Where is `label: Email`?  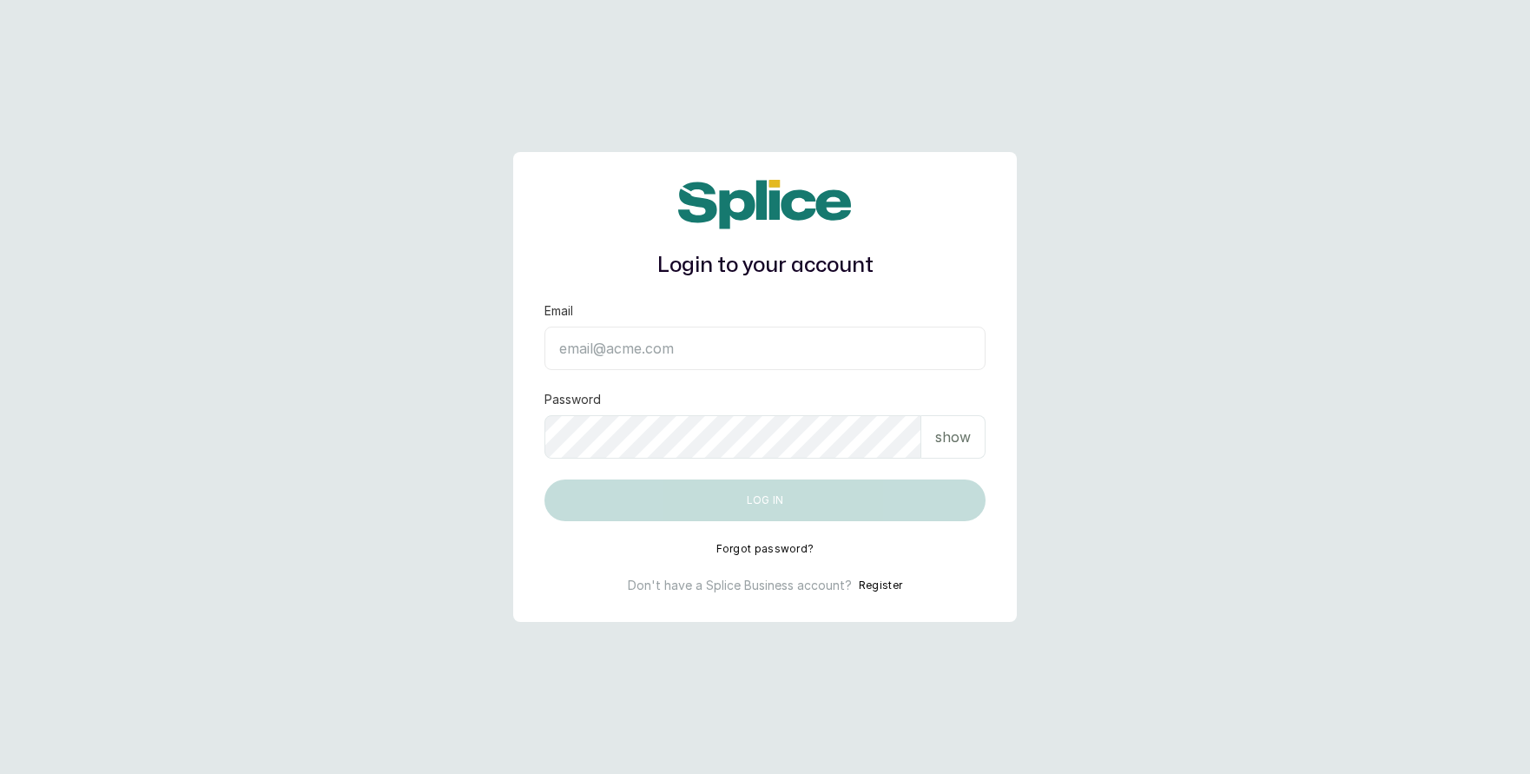 label: Email is located at coordinates (558, 311).